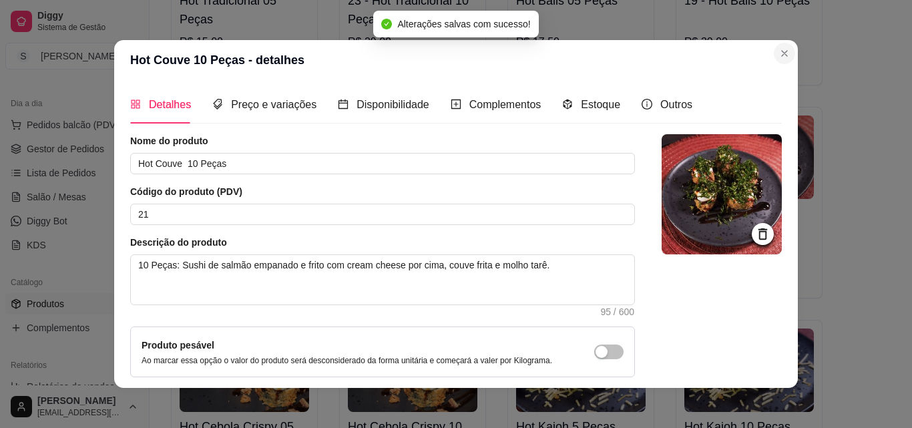 This screenshot has width=912, height=428. What do you see at coordinates (178, 345) in the screenshot?
I see `label: Produto pesável` at bounding box center [178, 345].